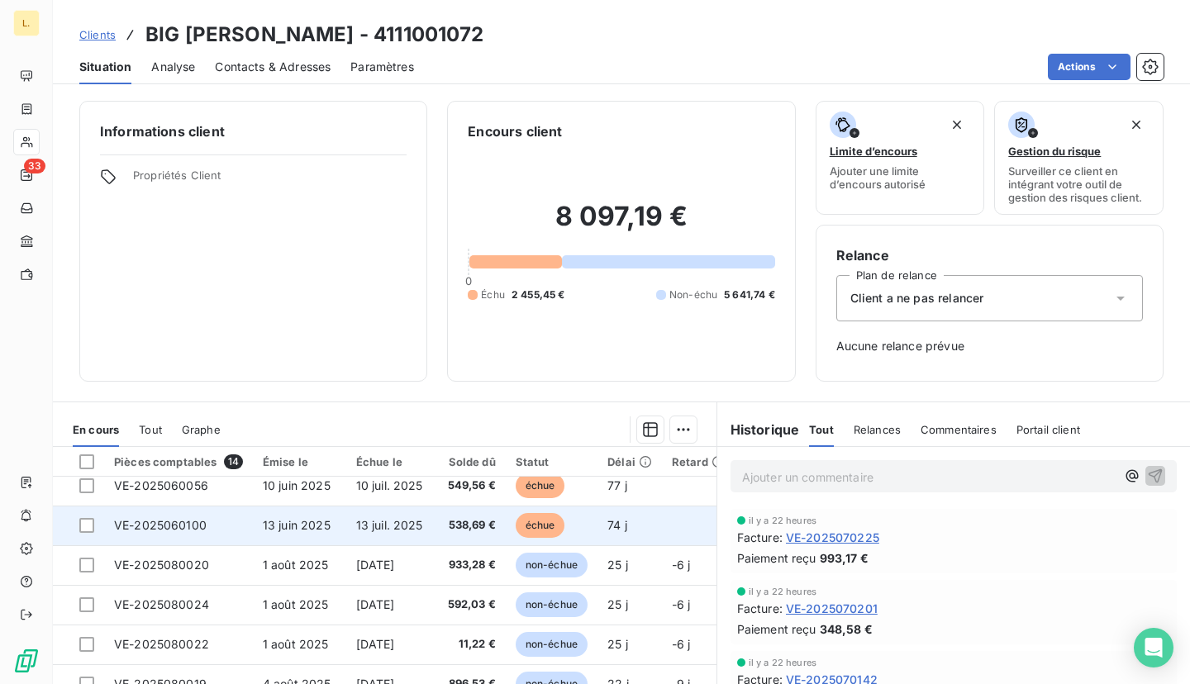 The height and width of the screenshot is (684, 1190). I want to click on span: Contacts & Adresses, so click(273, 67).